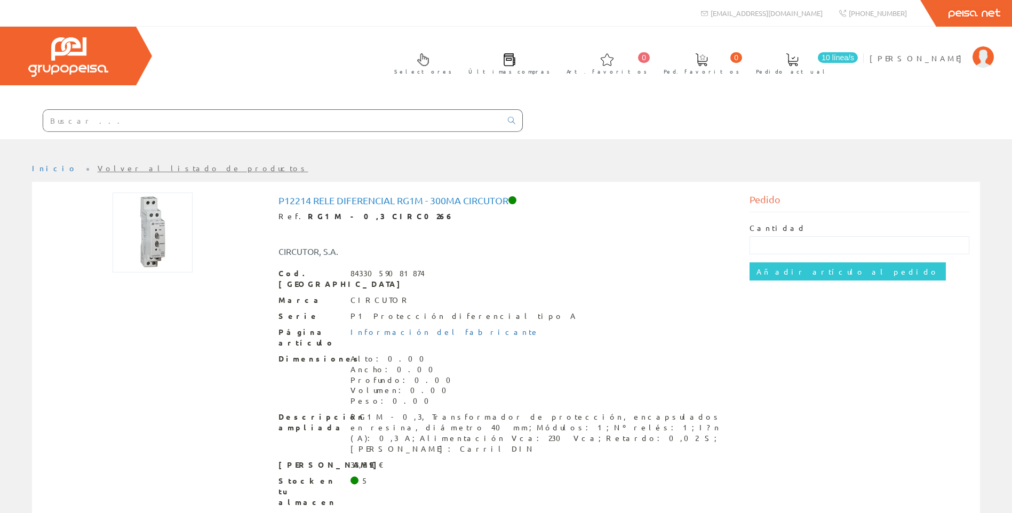 This screenshot has height=513, width=1012. I want to click on div: Profundo: 0.00, so click(404, 380).